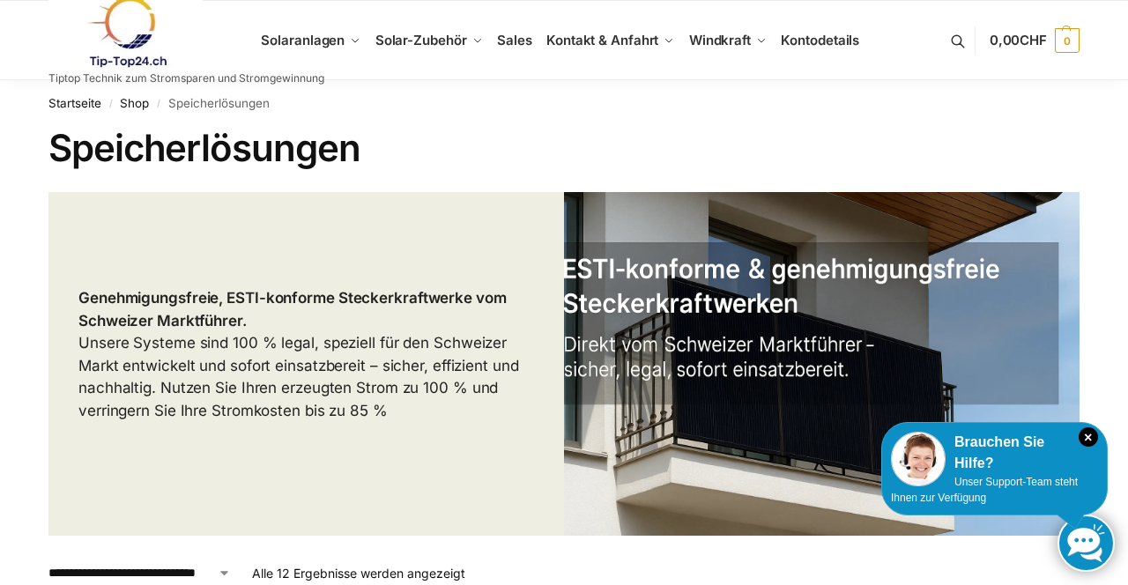 The image size is (1128, 585). Describe the element at coordinates (611, 41) in the screenshot. I see `a: Kontakt & Anfahrt` at that location.